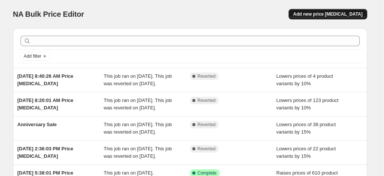 The width and height of the screenshot is (384, 176). What do you see at coordinates (37, 124) in the screenshot?
I see `span: Anniversary Sale` at bounding box center [37, 124].